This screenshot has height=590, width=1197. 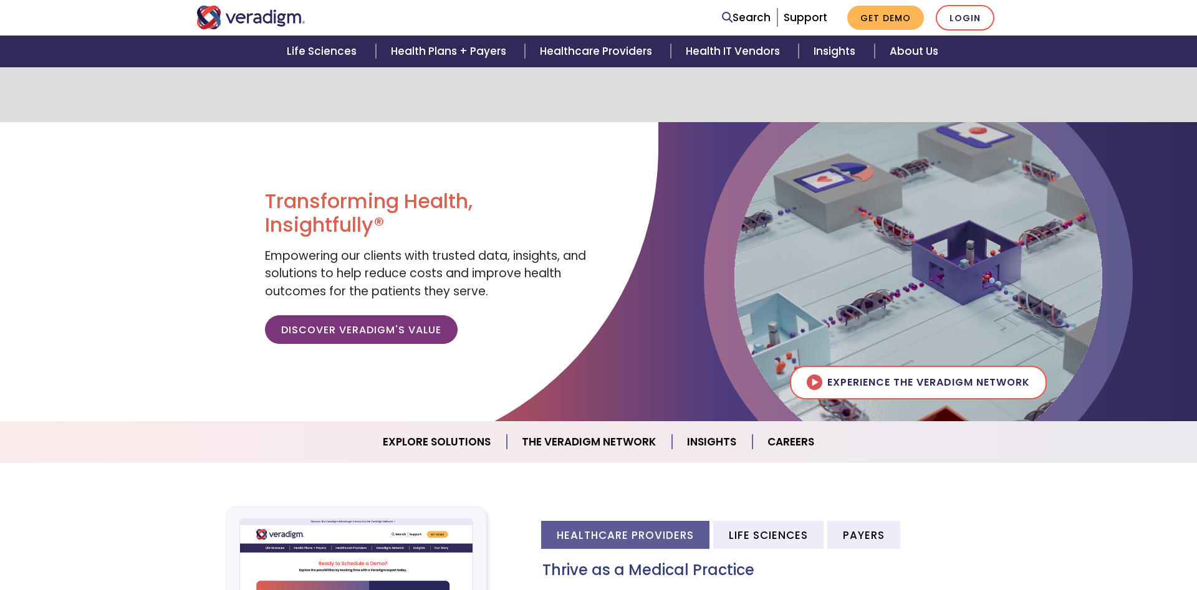 What do you see at coordinates (450, 51) in the screenshot?
I see `a: Health Plans + Payers` at bounding box center [450, 51].